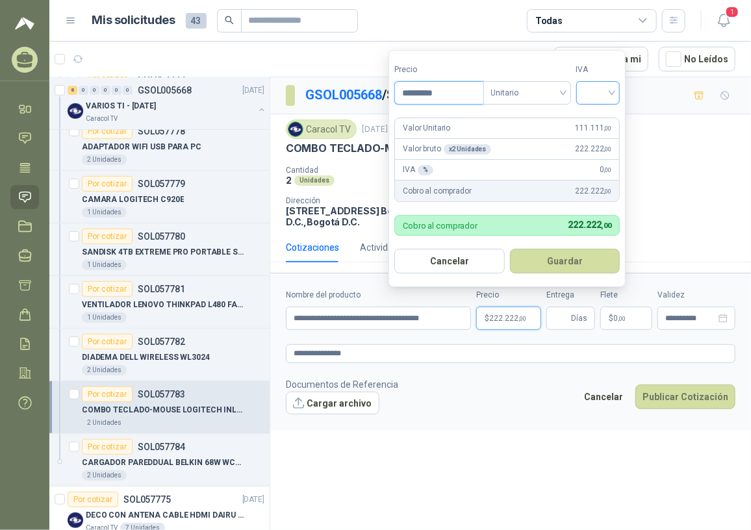 The image size is (751, 530). I want to click on img: Logo peakr, so click(25, 23).